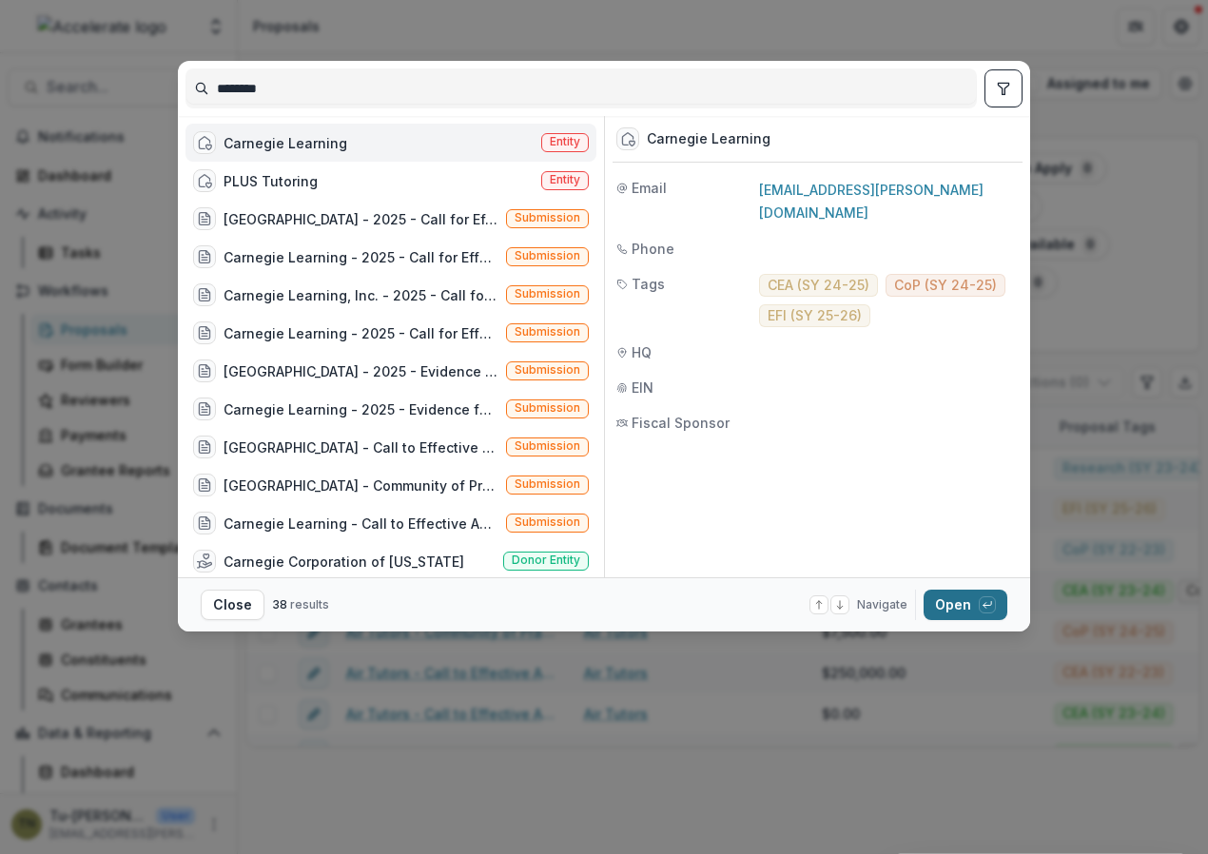  Describe the element at coordinates (546, 560) in the screenshot. I see `span: Donor entity` at that location.